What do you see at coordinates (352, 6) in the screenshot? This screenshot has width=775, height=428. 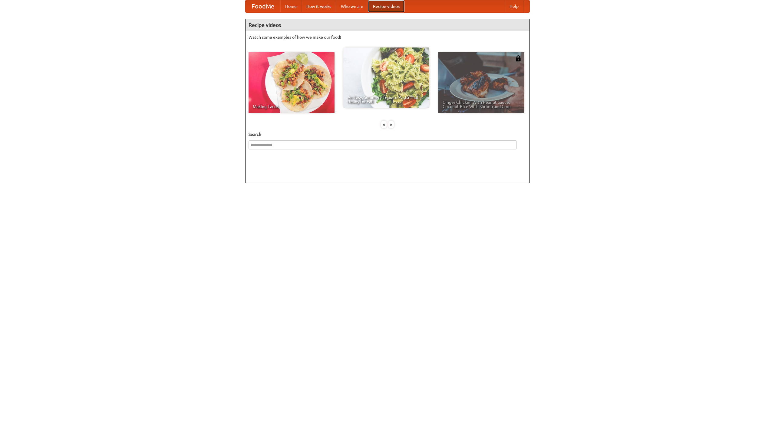 I see `a: Who we are` at bounding box center [352, 6].